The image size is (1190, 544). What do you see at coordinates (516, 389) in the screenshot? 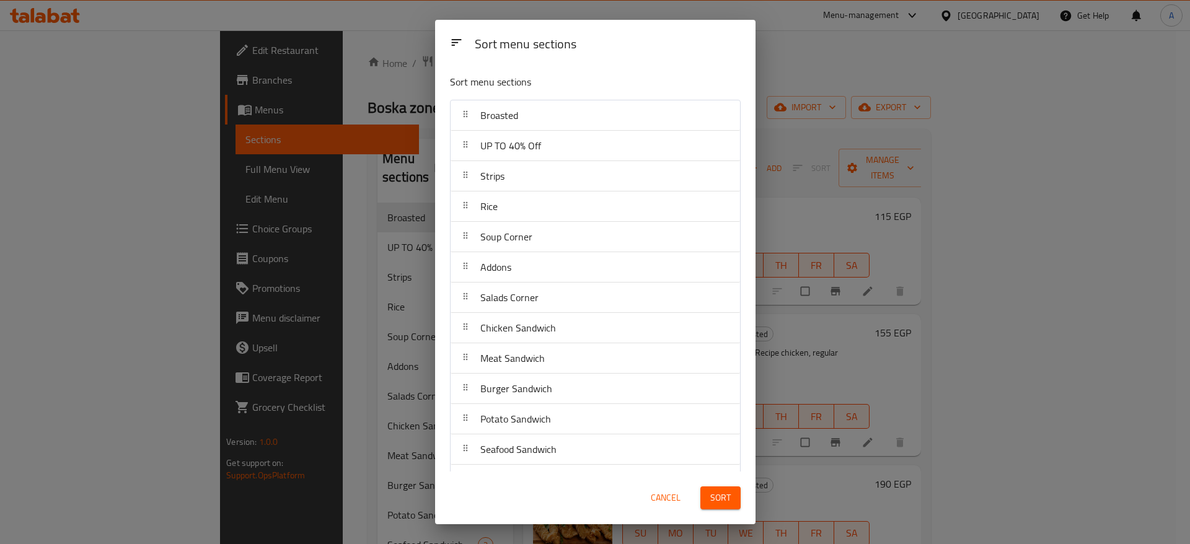
I see `span: Burger Sandwich` at bounding box center [516, 389].